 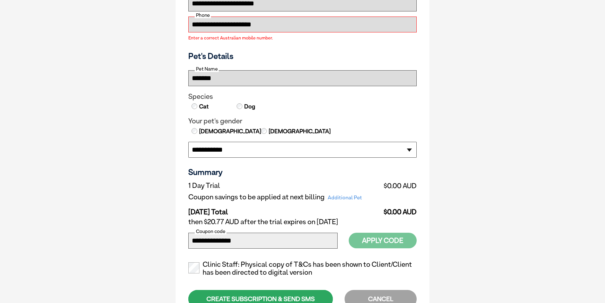 What do you see at coordinates (284, 185) in the screenshot?
I see `td: 1 Day Trial` at bounding box center [284, 185].